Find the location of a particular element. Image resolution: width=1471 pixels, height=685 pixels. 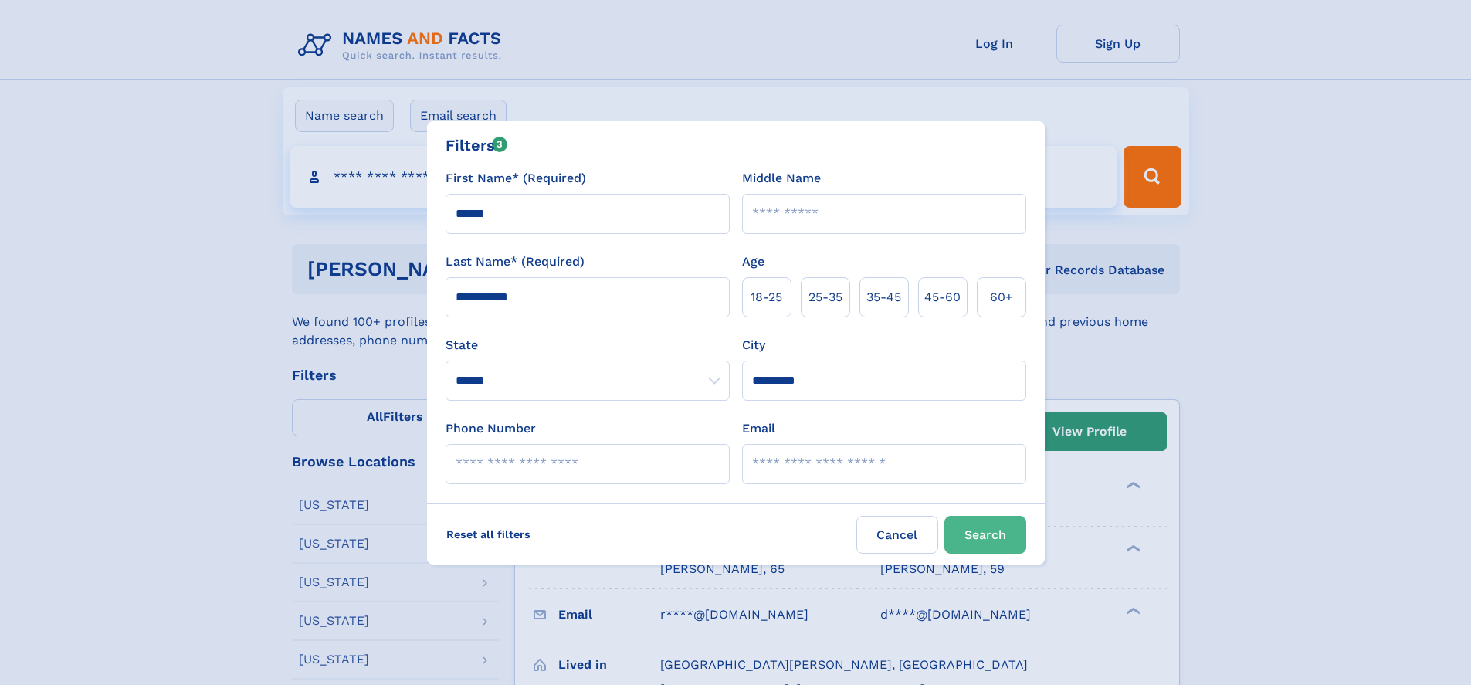

label: Phone Number is located at coordinates (490, 428).